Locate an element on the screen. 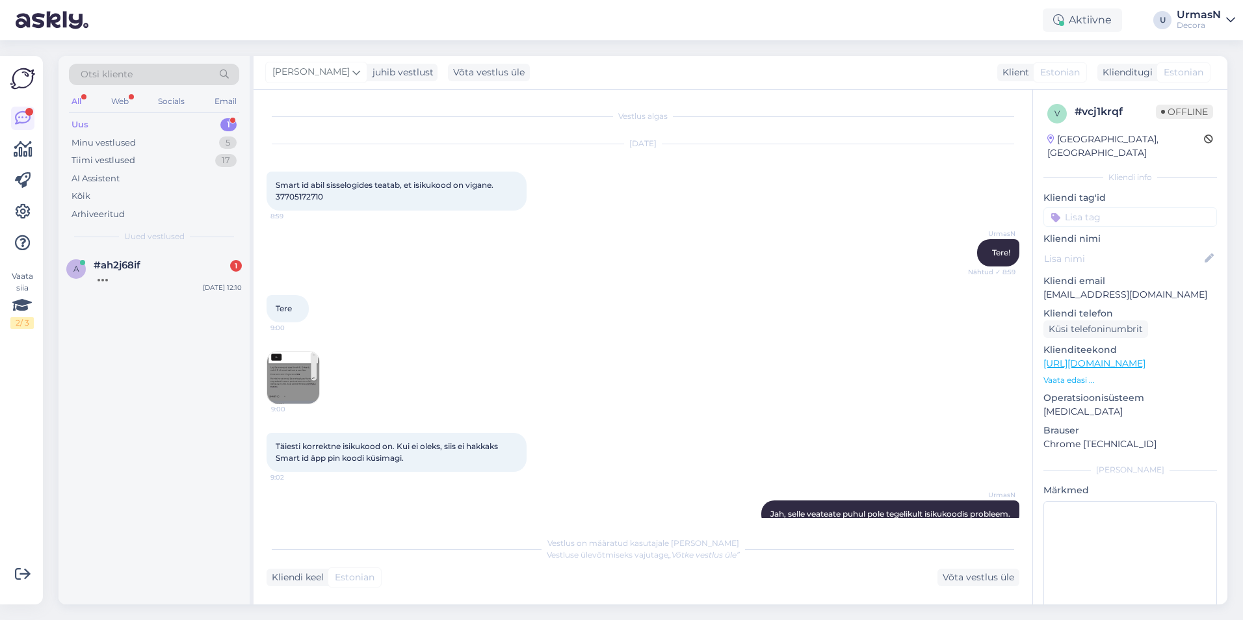 Image resolution: width=1243 pixels, height=620 pixels. div: 17 is located at coordinates (226, 161).